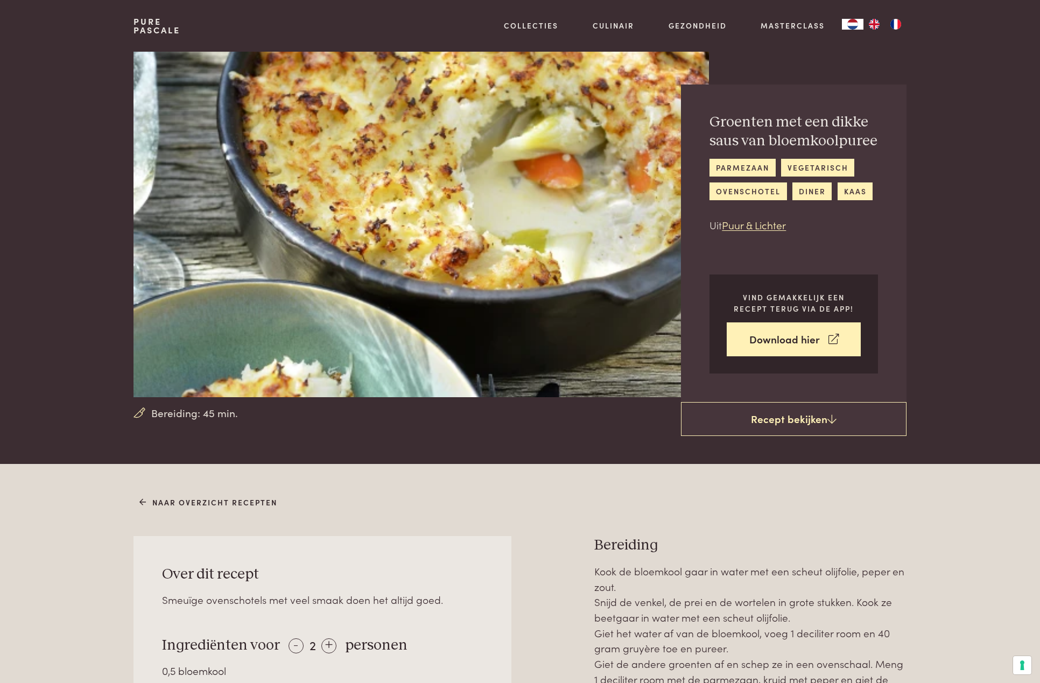 The width and height of the screenshot is (1040, 683). Describe the element at coordinates (885, 24) in the screenshot. I see `ul: Language list` at that location.